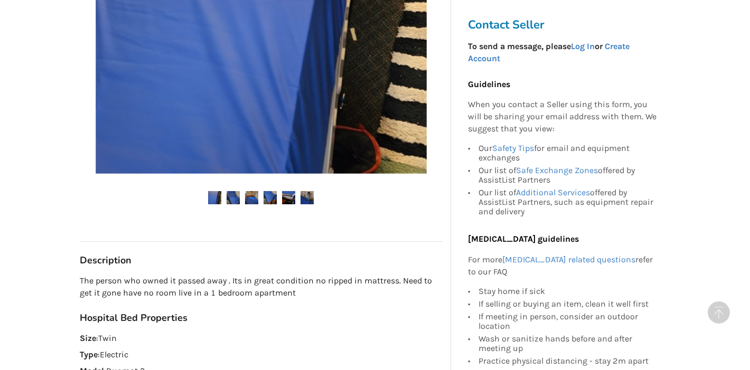 The width and height of the screenshot is (750, 370). Describe the element at coordinates (568, 304) in the screenshot. I see `div: If selling or buying an item, clean it well first` at that location.